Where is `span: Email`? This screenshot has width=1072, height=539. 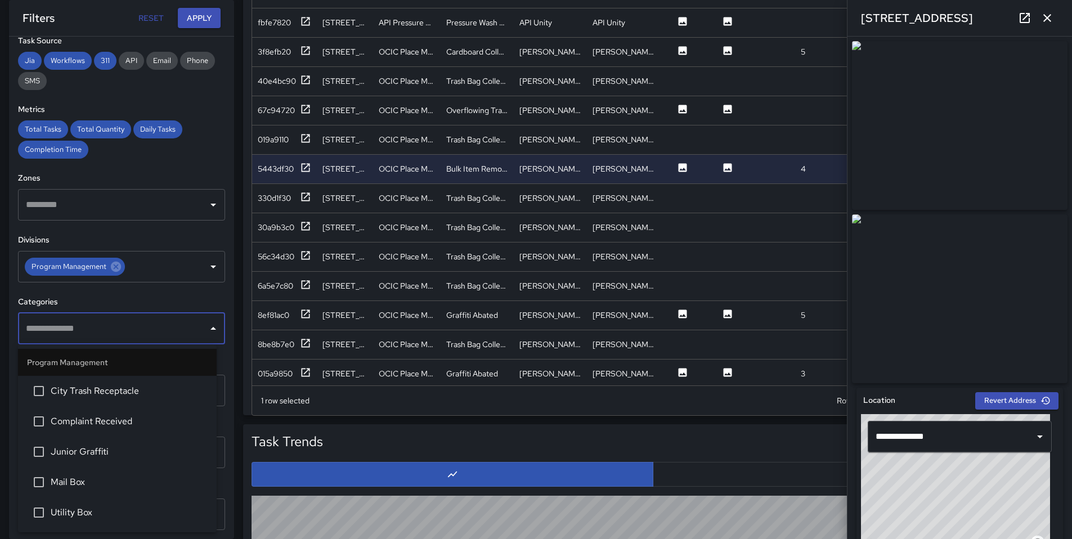
span: Email is located at coordinates (162, 60).